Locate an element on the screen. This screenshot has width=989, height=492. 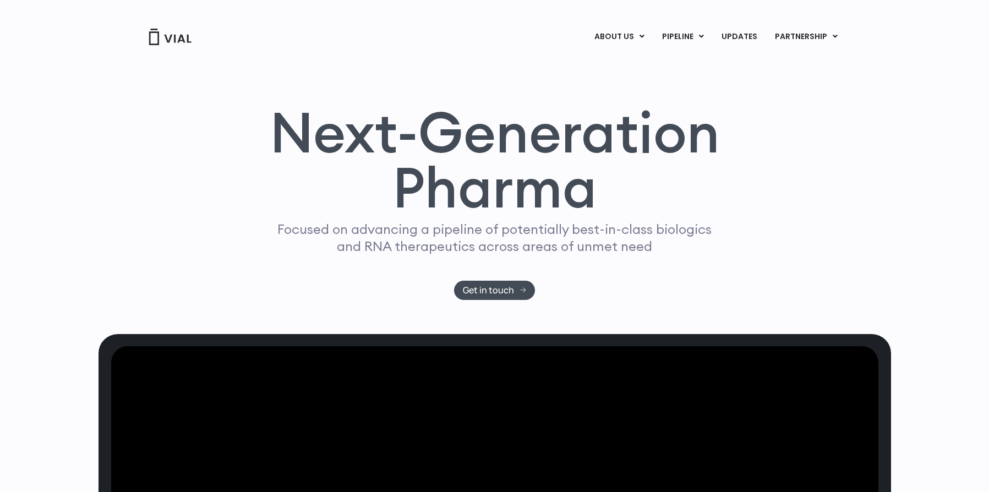
a: ABOUT USMenu Toggle is located at coordinates (619, 37).